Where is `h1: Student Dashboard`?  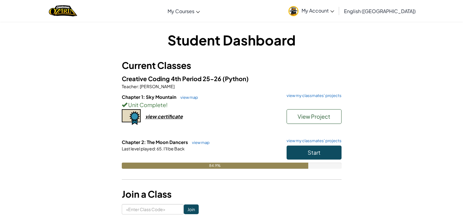
h1: Student Dashboard is located at coordinates (231, 40).